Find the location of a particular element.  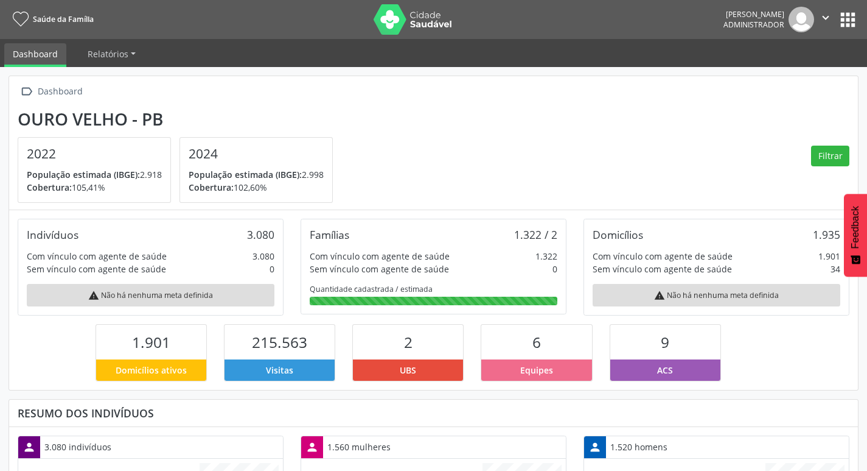

span: Domicílios ativos is located at coordinates (151, 370).